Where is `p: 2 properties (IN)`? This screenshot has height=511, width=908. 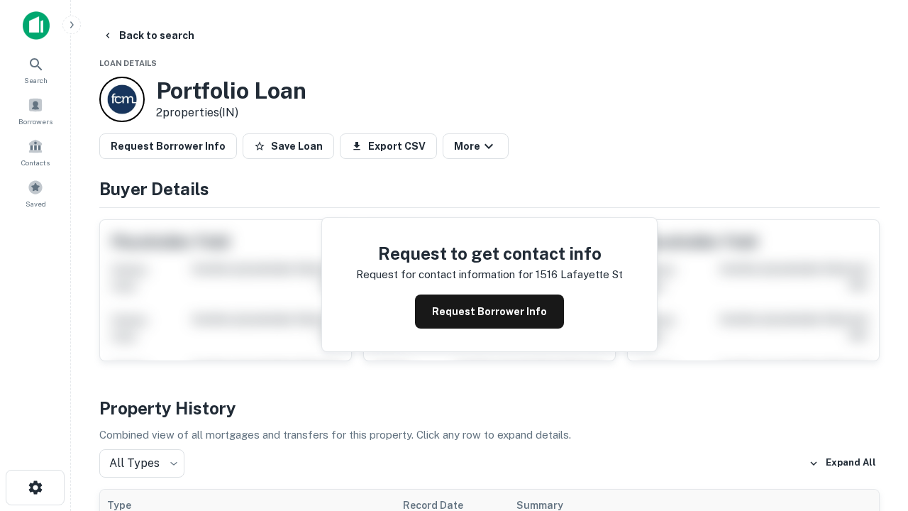 p: 2 properties (IN) is located at coordinates (231, 113).